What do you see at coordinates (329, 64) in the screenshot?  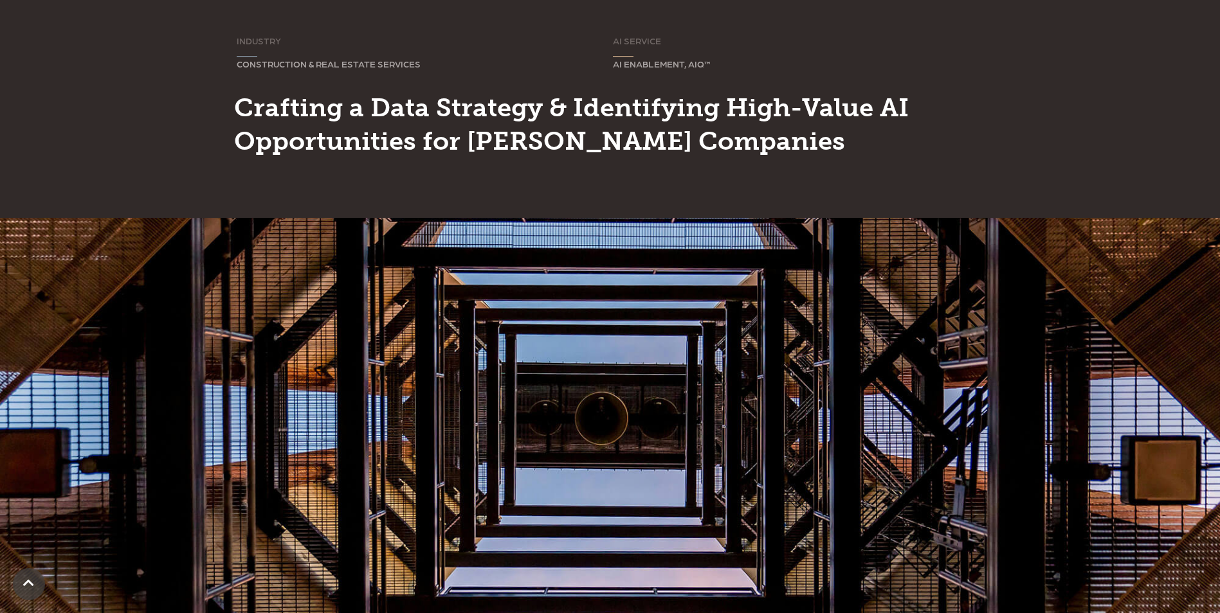 I see `span: CONSTRUCTION & REAL ESTATE SERVICES` at bounding box center [329, 64].